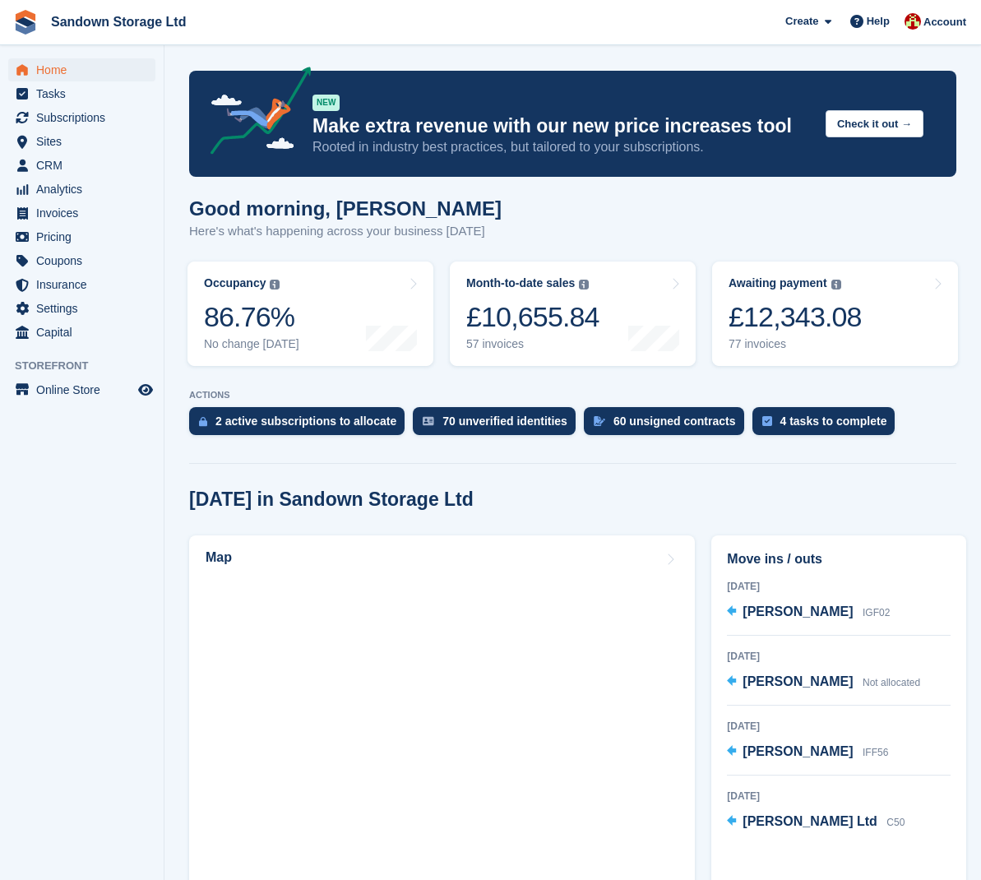 This screenshot has height=880, width=981. Describe the element at coordinates (801, 21) in the screenshot. I see `span: Create` at that location.